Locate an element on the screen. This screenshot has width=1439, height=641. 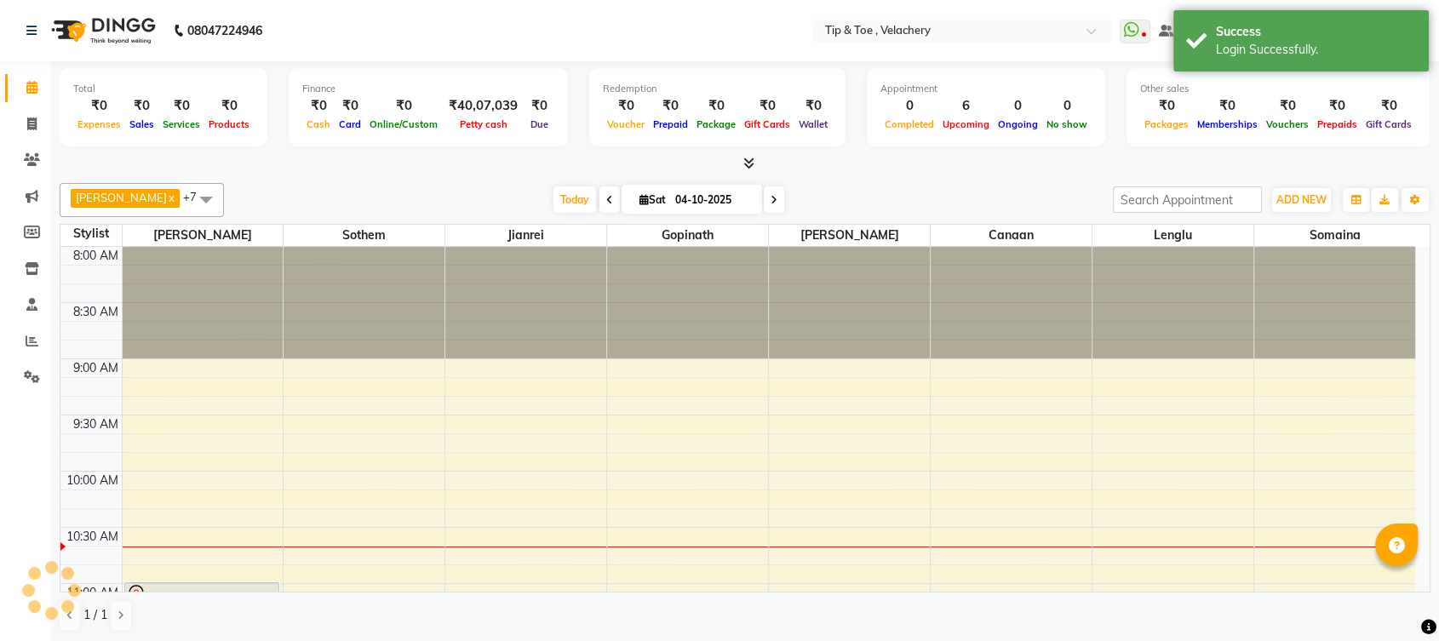
span: Completed is located at coordinates (910, 124).